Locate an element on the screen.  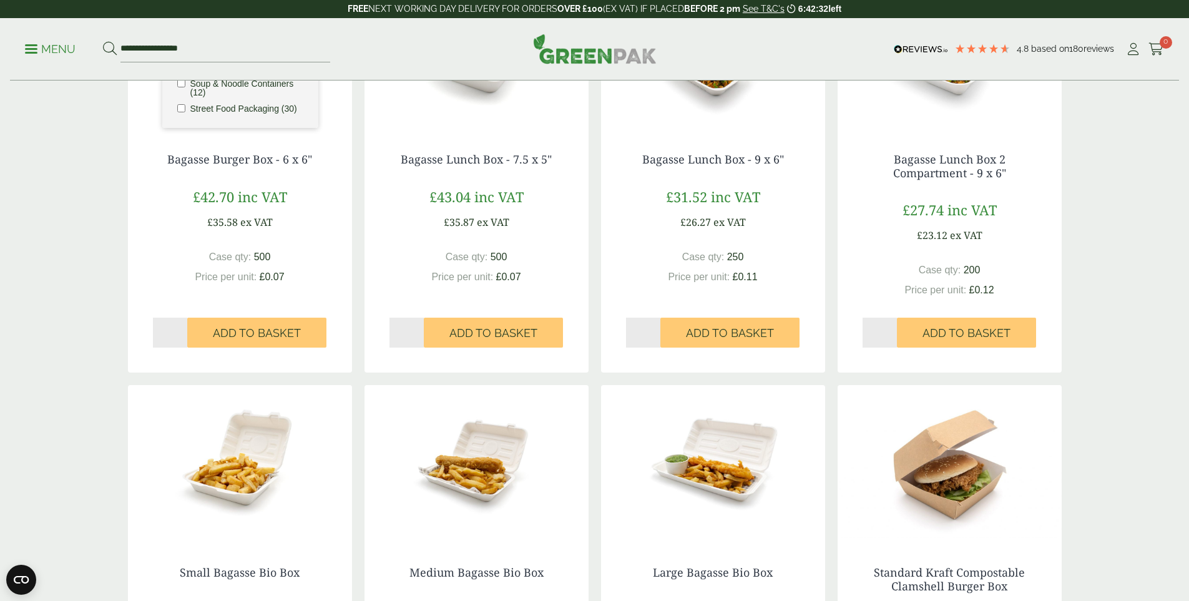
a: Small Bagasse Bio Box is located at coordinates (240, 572).